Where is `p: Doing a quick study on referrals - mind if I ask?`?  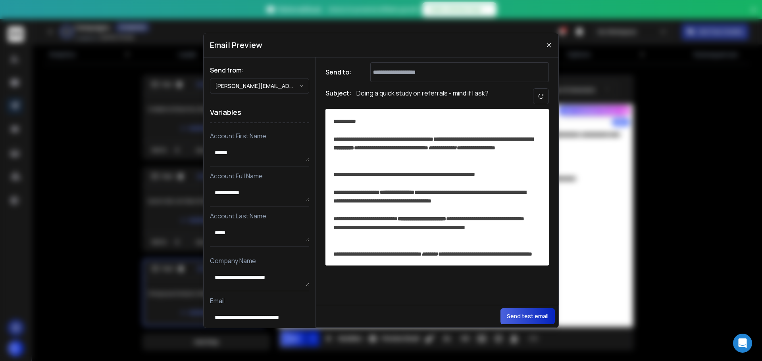
p: Doing a quick study on referrals - mind if I ask? is located at coordinates (422, 96).